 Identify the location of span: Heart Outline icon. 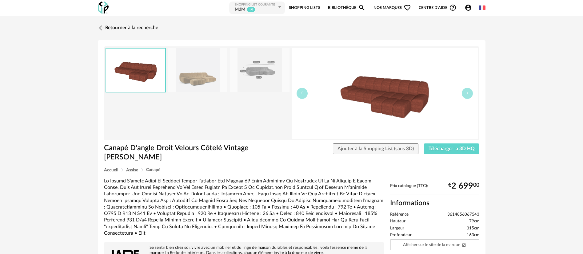
(407, 8).